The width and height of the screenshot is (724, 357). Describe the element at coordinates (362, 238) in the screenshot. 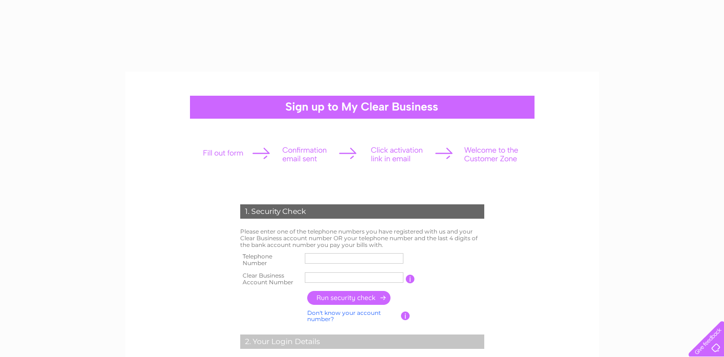

I see `td: Please enter one of the telephone numbers you have registered with us and your Clear Business acc...` at that location.